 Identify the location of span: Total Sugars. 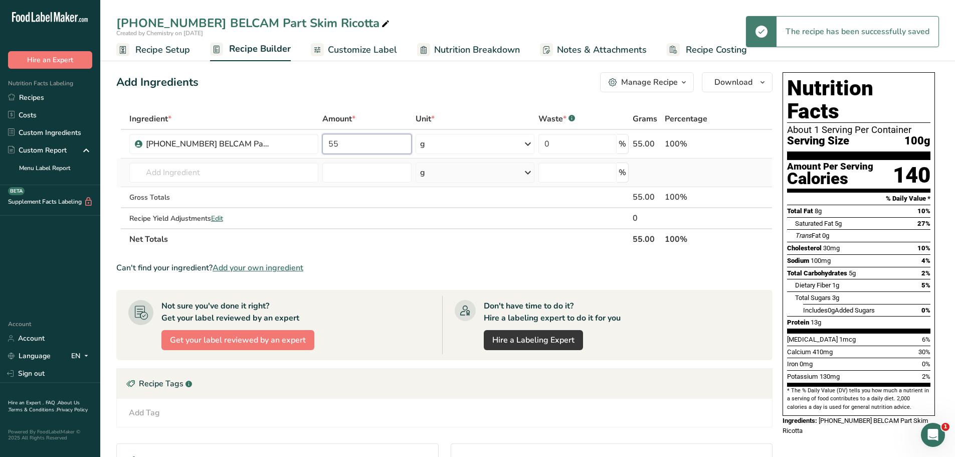
(813, 297).